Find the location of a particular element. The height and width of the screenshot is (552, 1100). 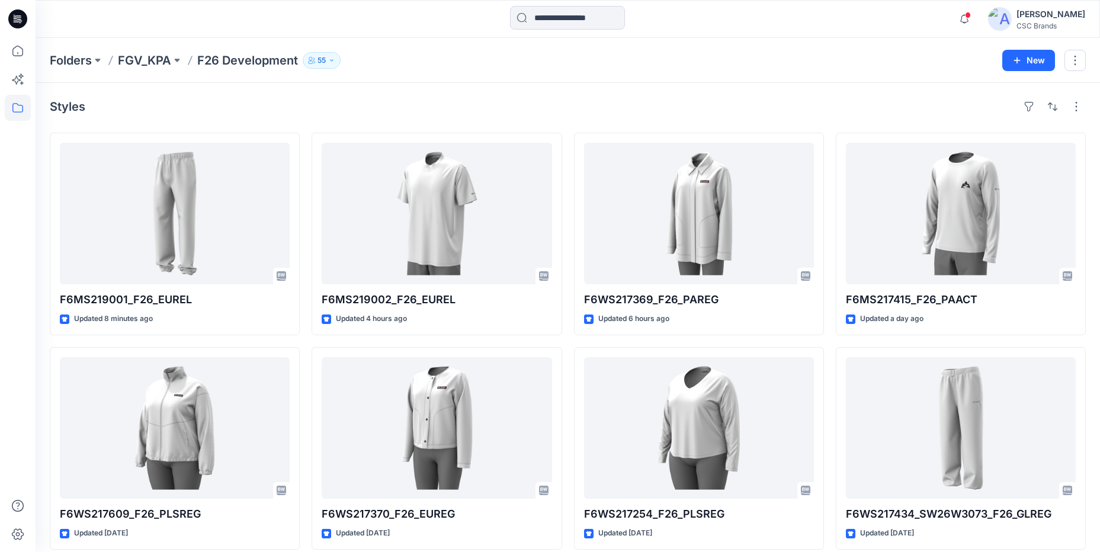

p: FGV_KPA is located at coordinates (145, 60).